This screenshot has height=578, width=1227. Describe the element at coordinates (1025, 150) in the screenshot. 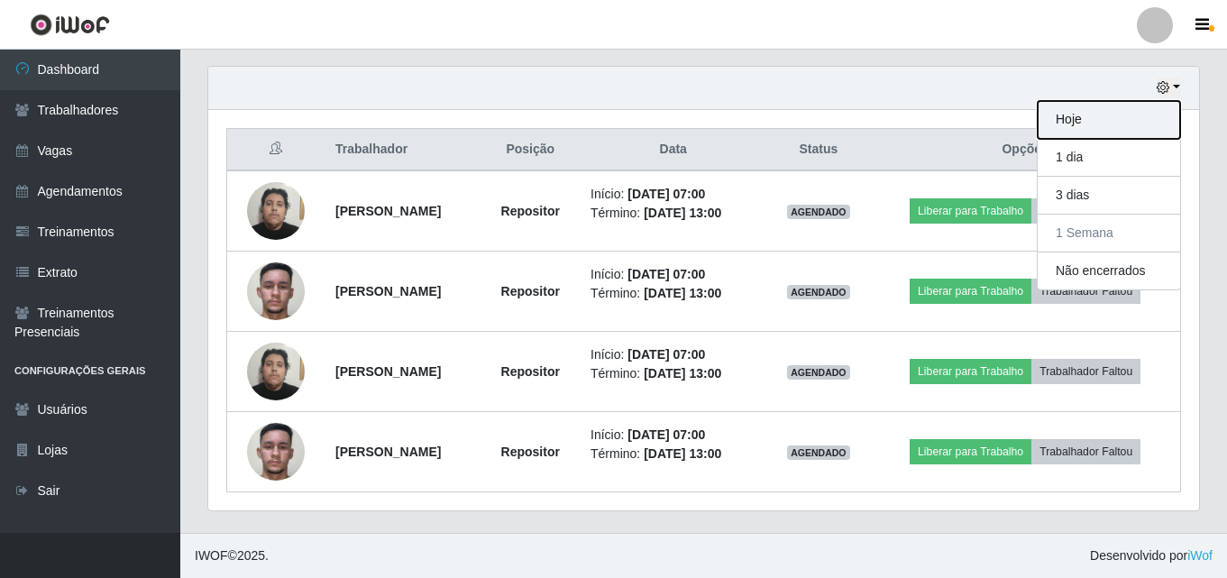

I see `th: Opções` at that location.